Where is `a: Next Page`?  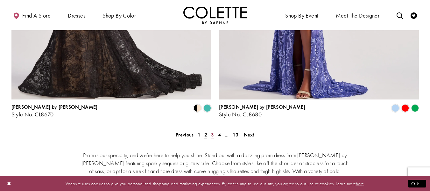 a: Next Page is located at coordinates (249, 134).